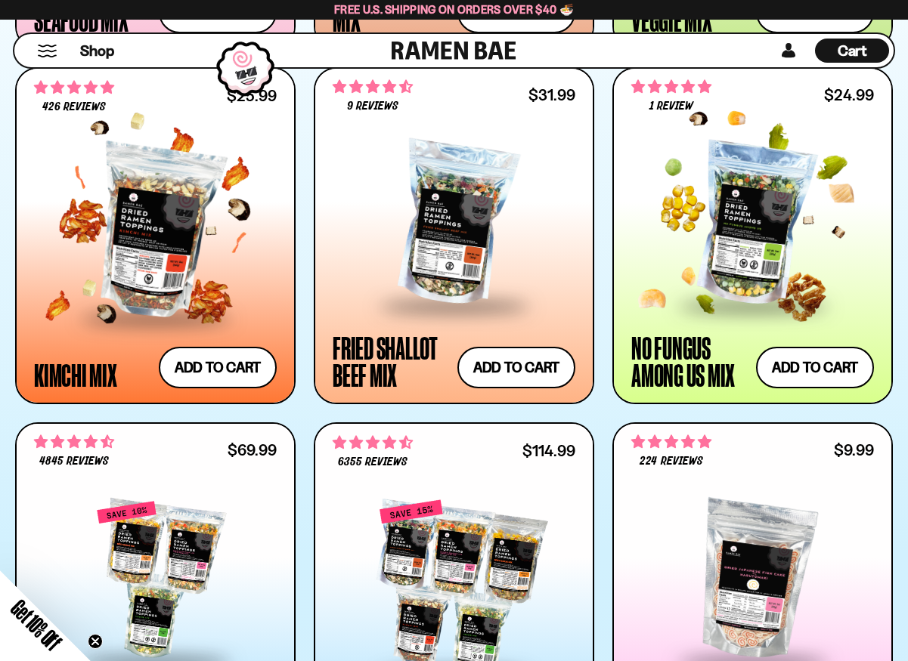  Describe the element at coordinates (552, 94) in the screenshot. I see `div: $31.99` at that location.